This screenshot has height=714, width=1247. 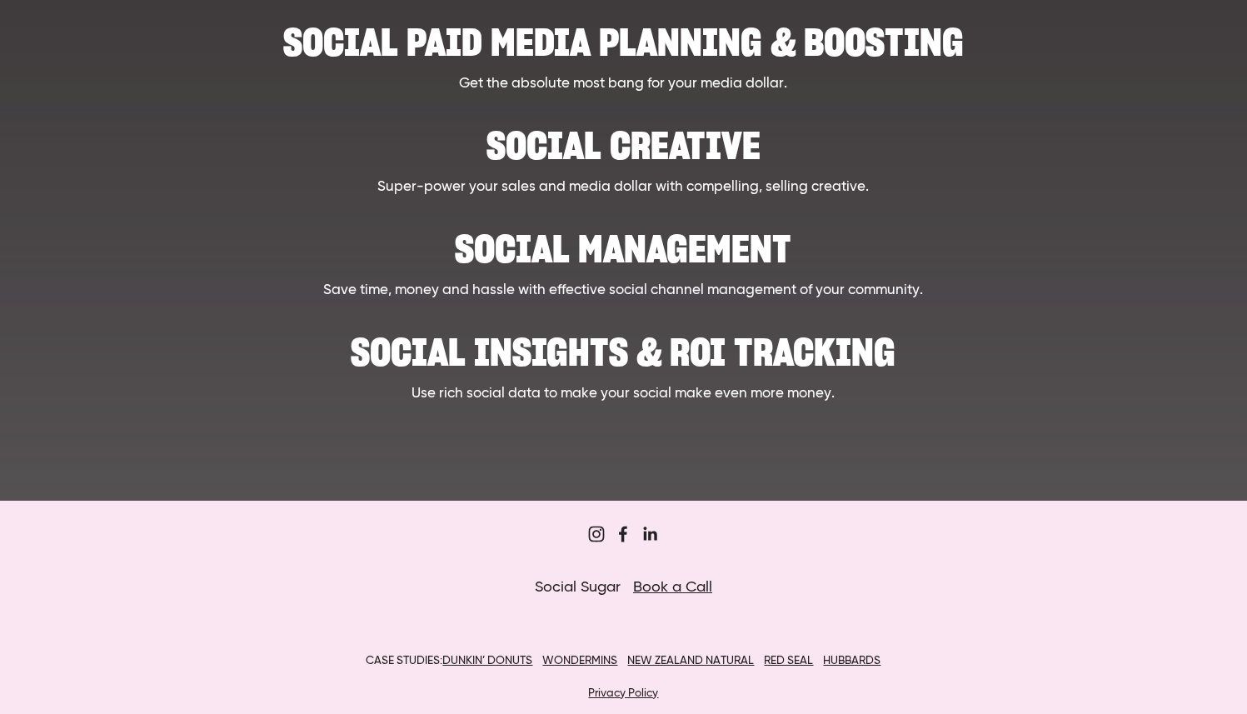 What do you see at coordinates (672, 587) in the screenshot?
I see `a: Book a Call` at bounding box center [672, 587].